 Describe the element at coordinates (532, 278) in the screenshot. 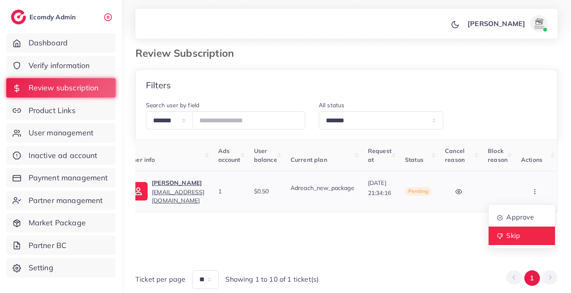

I see `button: Go to page 1` at that location.